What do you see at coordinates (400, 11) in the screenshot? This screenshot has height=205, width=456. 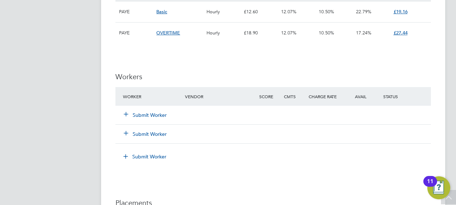 I see `span: £19.16` at bounding box center [400, 11].